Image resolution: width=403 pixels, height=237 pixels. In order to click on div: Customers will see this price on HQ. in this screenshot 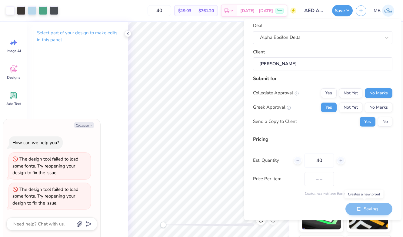, I will do `click(323, 193)`.